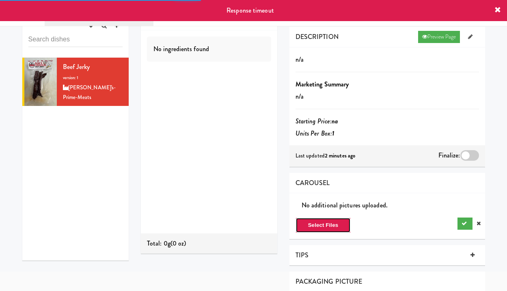  What do you see at coordinates (439, 37) in the screenshot?
I see `a: Preview Page` at bounding box center [439, 37].